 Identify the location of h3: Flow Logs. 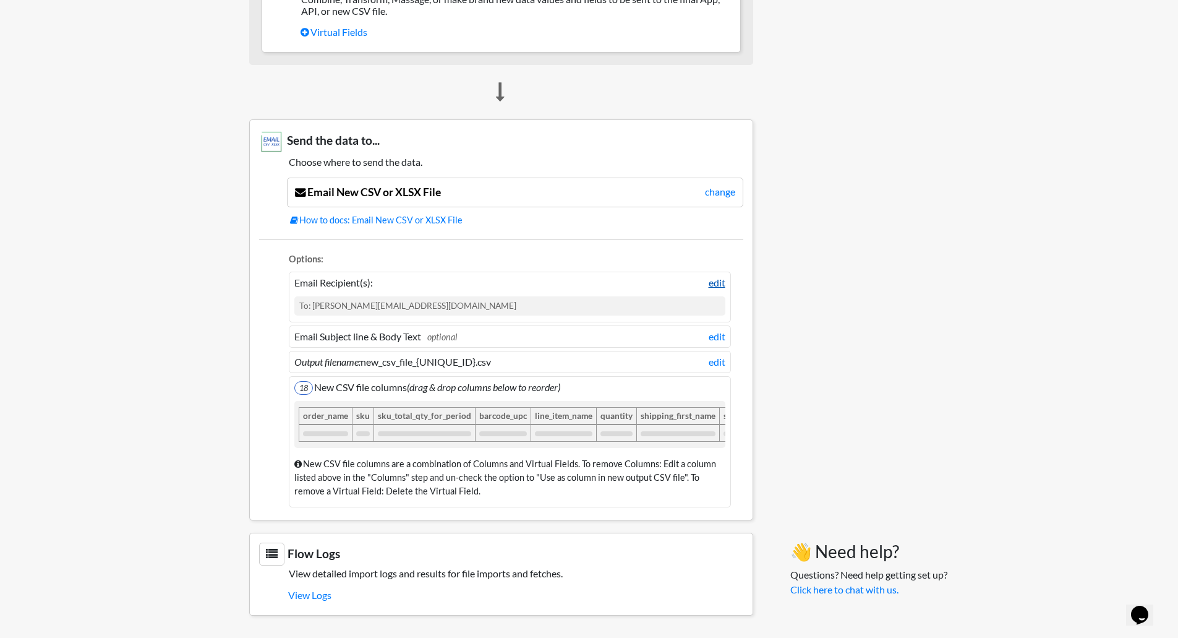
(501, 554).